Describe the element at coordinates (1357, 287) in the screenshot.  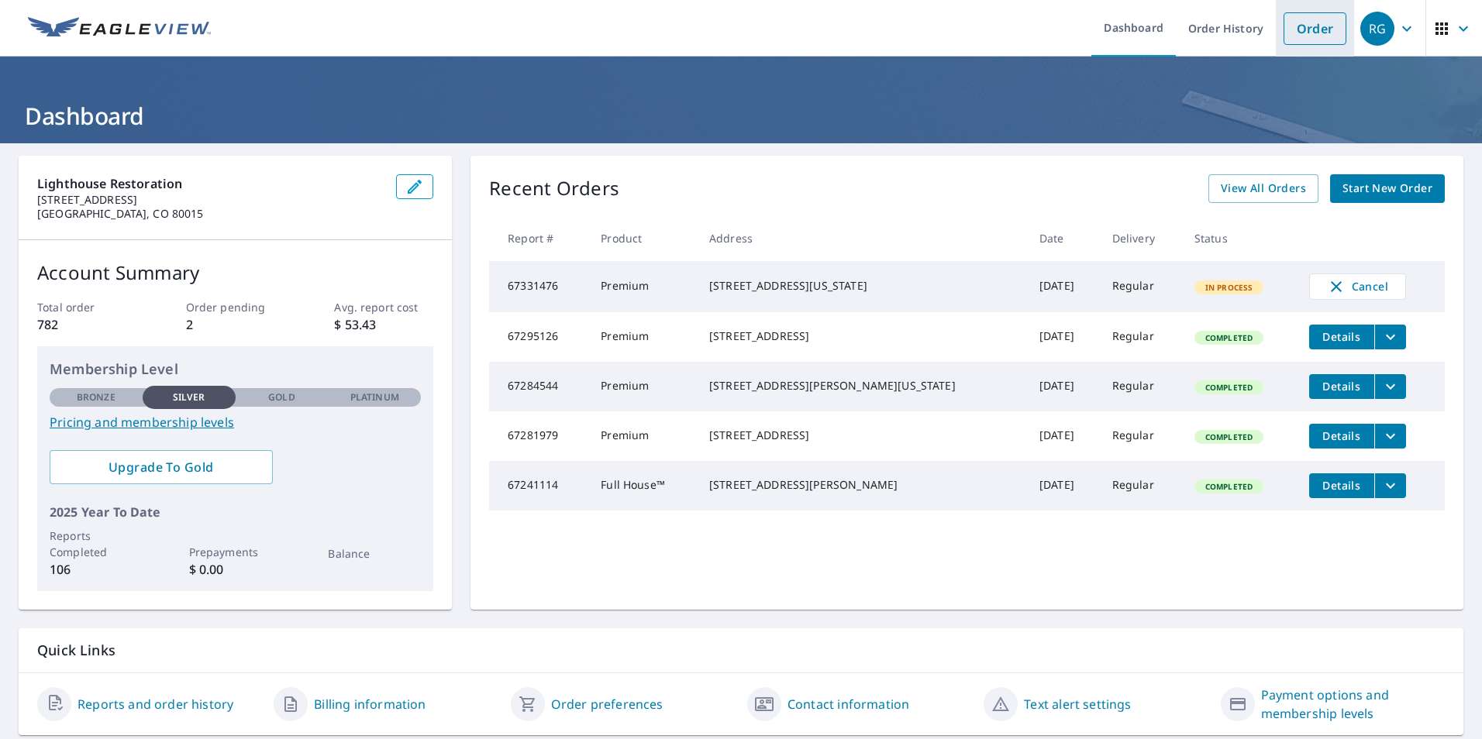
I see `button: Cancel` at that location.